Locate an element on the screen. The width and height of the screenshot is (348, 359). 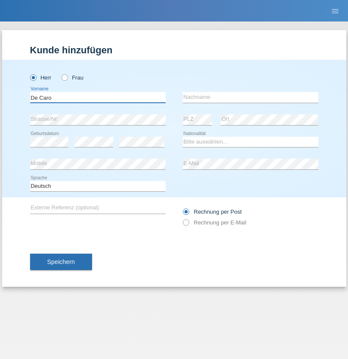
span: Speichern is located at coordinates (61, 262).